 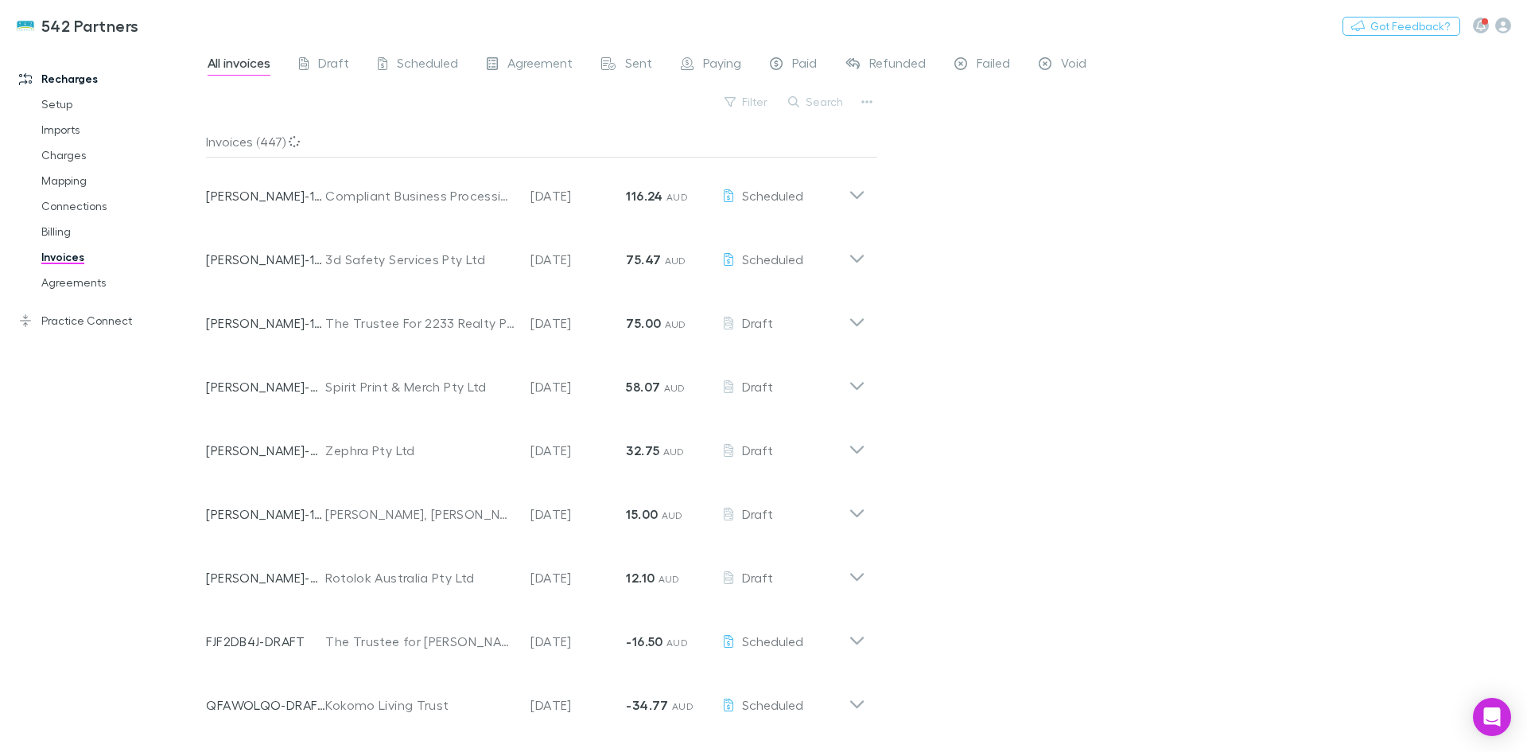 What do you see at coordinates (420, 578) in the screenshot?
I see `div: Rotolok Australia Pty Ltd` at bounding box center [420, 578].